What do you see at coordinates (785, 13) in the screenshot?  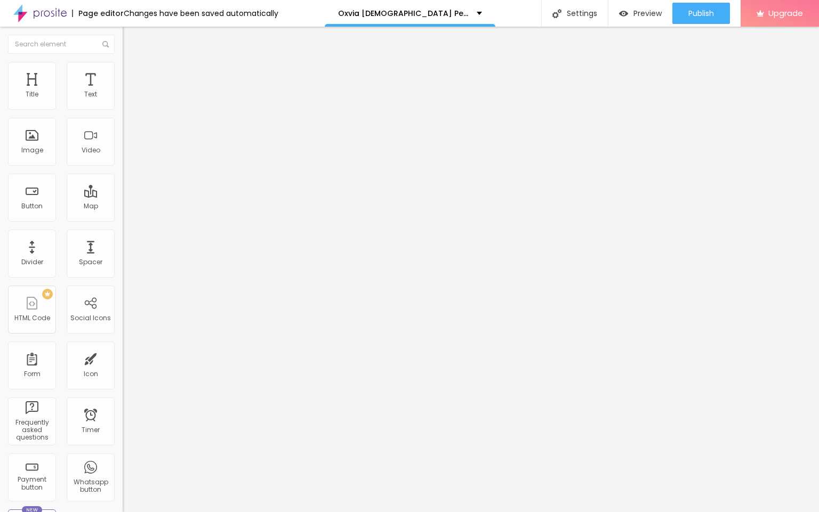 I see `span: Upgrade` at bounding box center [785, 13].